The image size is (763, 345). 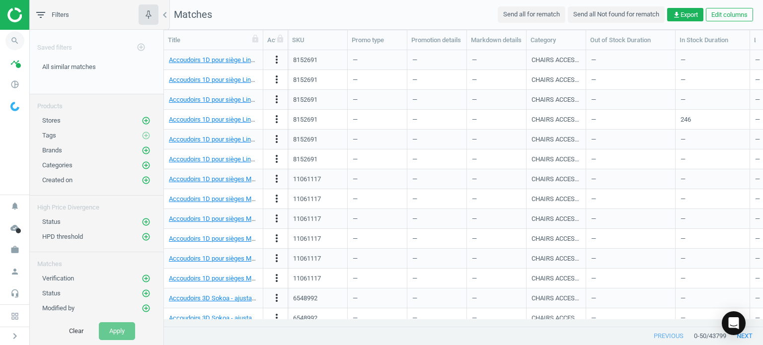 What do you see at coordinates (700, 336) in the screenshot?
I see `span: 0 - 50` at bounding box center [700, 336].